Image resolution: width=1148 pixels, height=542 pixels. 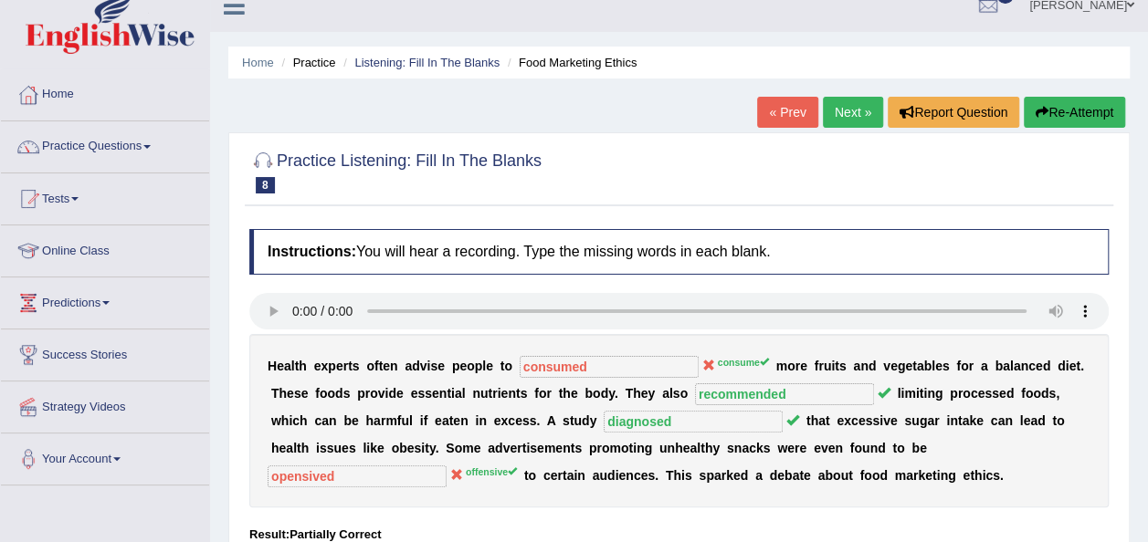 What do you see at coordinates (468, 448) in the screenshot?
I see `b: m` at bounding box center [468, 448].